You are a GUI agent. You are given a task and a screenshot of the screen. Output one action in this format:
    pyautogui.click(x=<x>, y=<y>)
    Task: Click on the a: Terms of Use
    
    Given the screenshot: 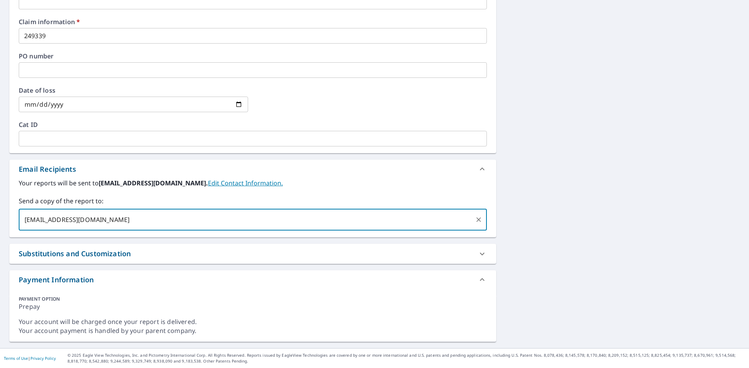 What is the action you would take?
    pyautogui.click(x=16, y=359)
    